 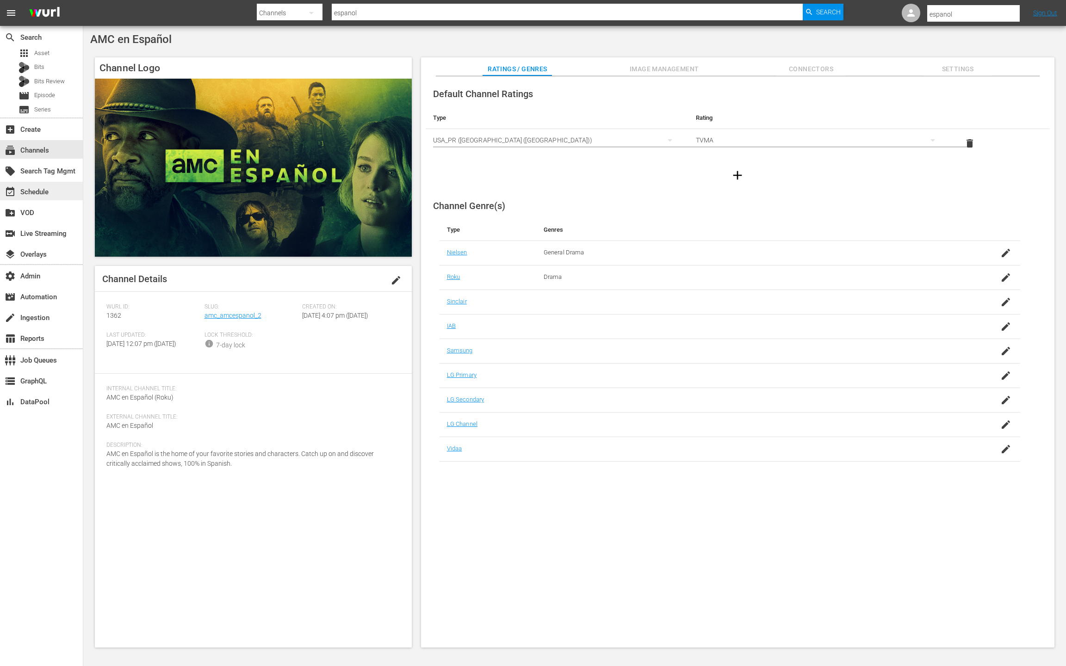 I want to click on span: VOD, so click(x=10, y=213).